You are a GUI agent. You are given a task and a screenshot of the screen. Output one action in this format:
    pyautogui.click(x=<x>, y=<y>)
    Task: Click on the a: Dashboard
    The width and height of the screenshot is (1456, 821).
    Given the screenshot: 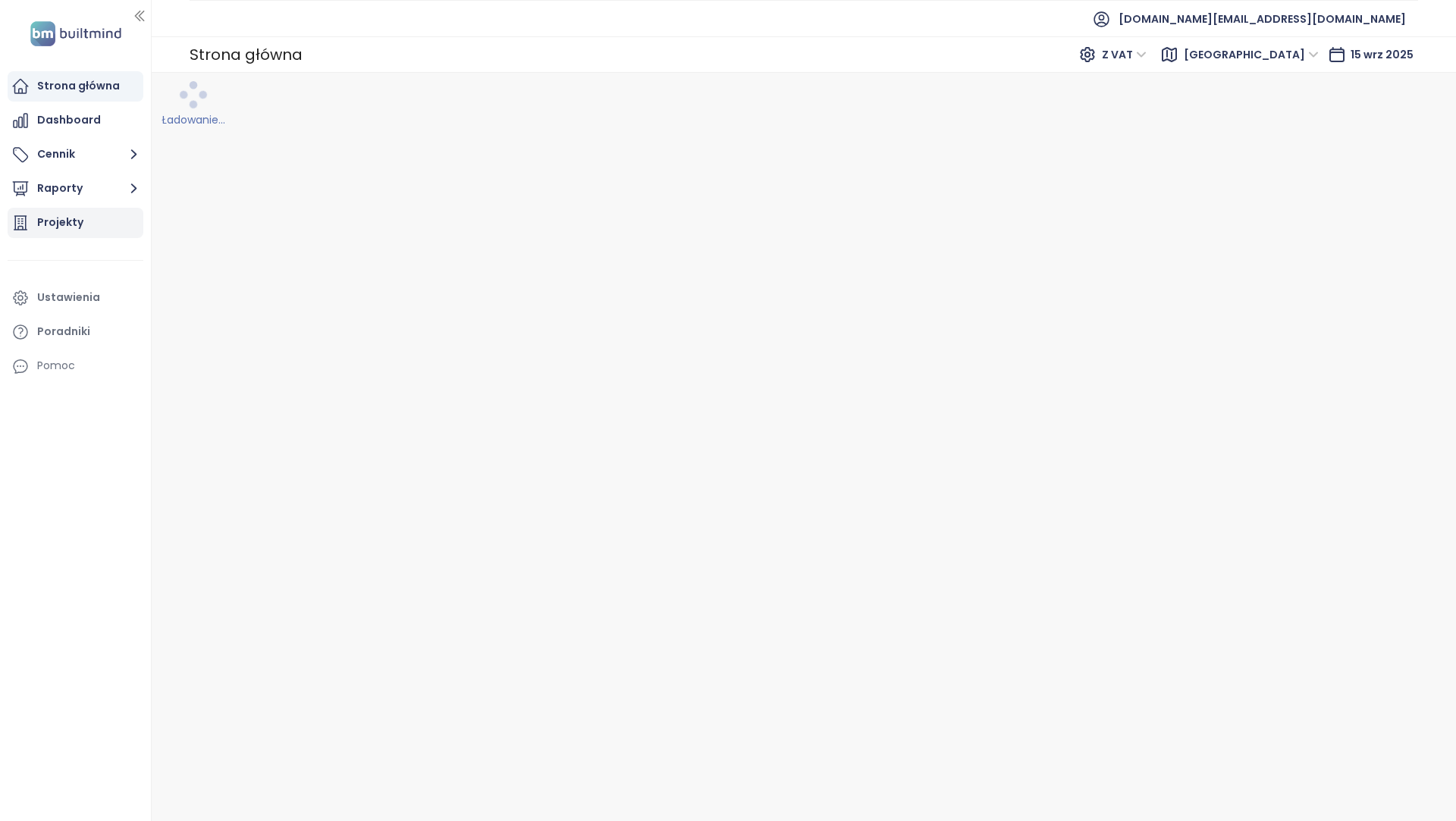 What is the action you would take?
    pyautogui.click(x=75, y=120)
    